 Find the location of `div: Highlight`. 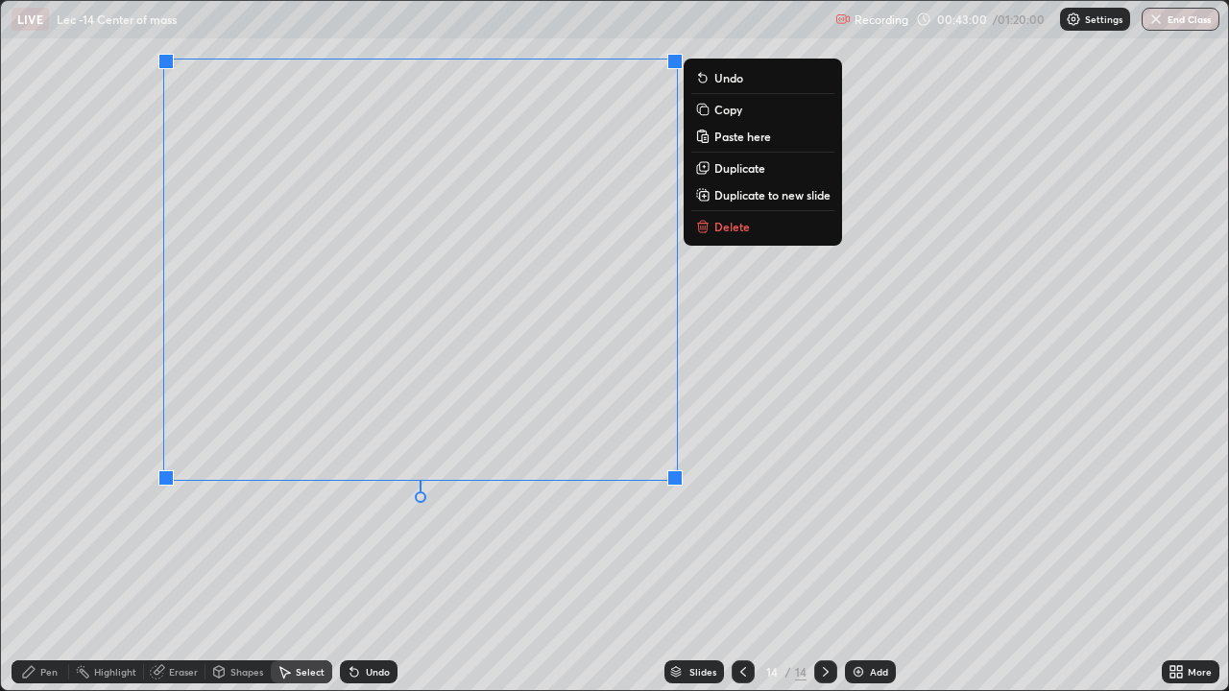

div: Highlight is located at coordinates (115, 672).